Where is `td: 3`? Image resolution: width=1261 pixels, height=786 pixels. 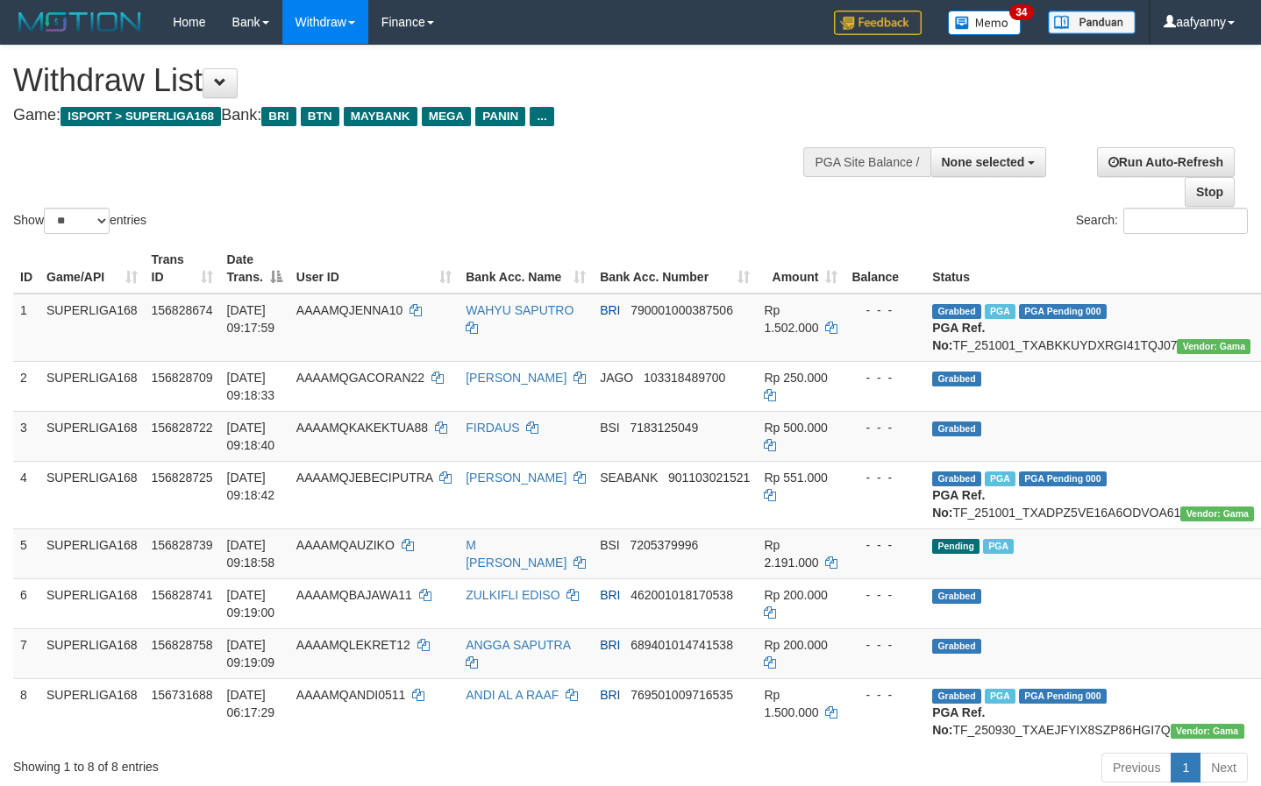 td: 3 is located at coordinates (26, 436).